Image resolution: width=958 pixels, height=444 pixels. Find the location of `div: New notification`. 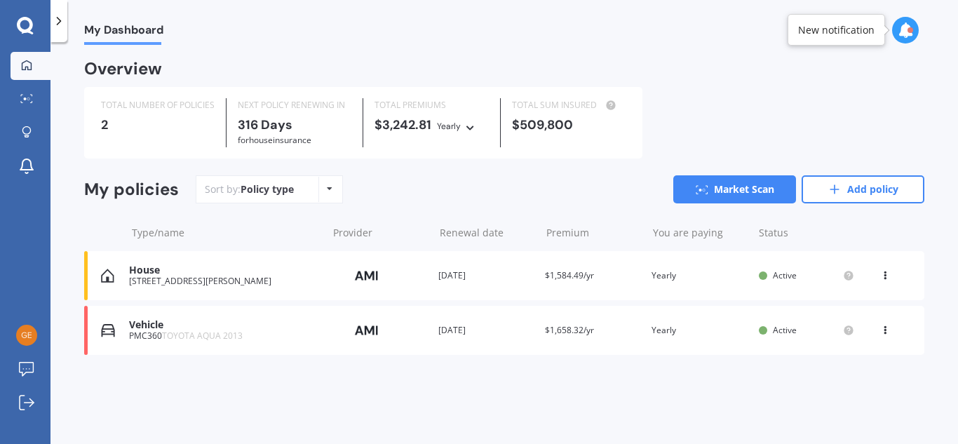

div: New notification is located at coordinates (836, 30).